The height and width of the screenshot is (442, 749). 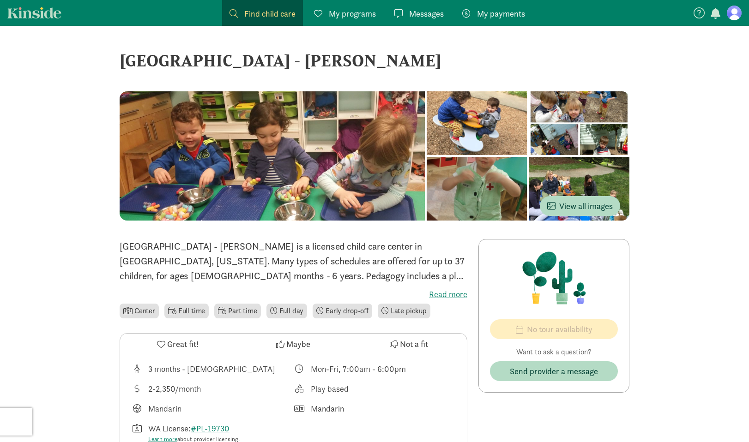 What do you see at coordinates (375, 409) in the screenshot?
I see `div: Languages spoken` at bounding box center [375, 409].